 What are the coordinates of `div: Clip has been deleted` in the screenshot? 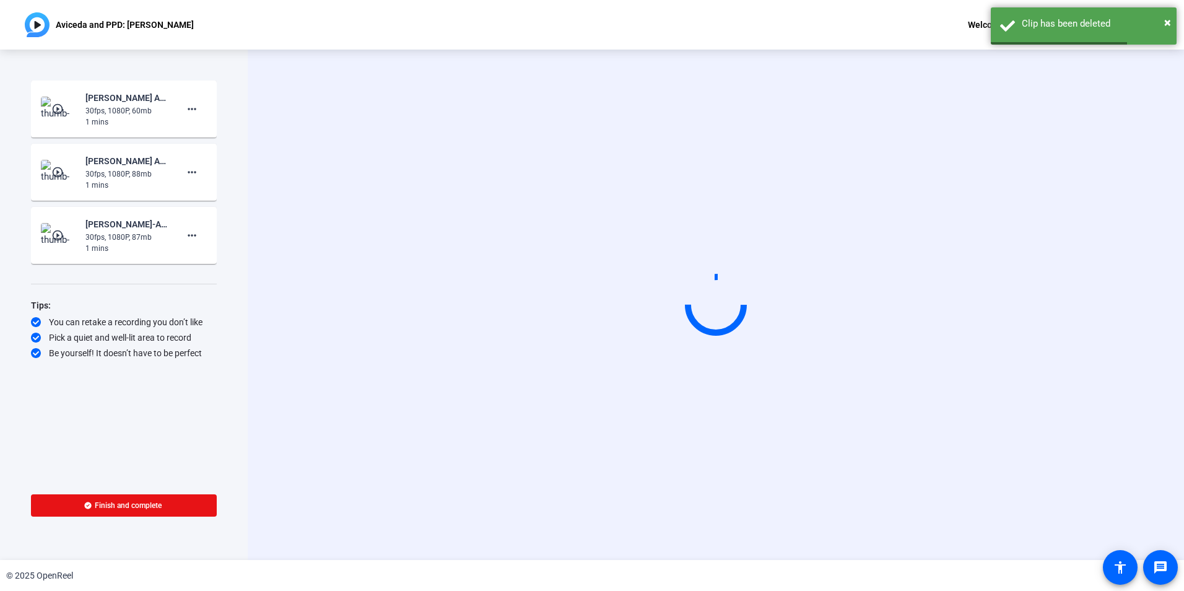 It's located at (1095, 24).